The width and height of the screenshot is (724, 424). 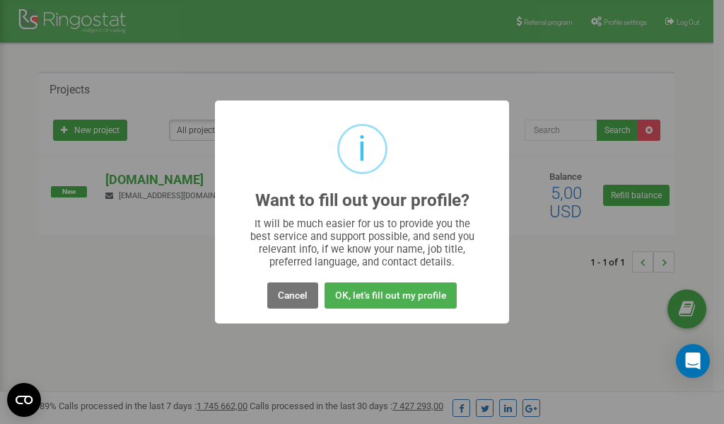 What do you see at coordinates (24, 400) in the screenshot?
I see `button: Open CMP widget` at bounding box center [24, 400].